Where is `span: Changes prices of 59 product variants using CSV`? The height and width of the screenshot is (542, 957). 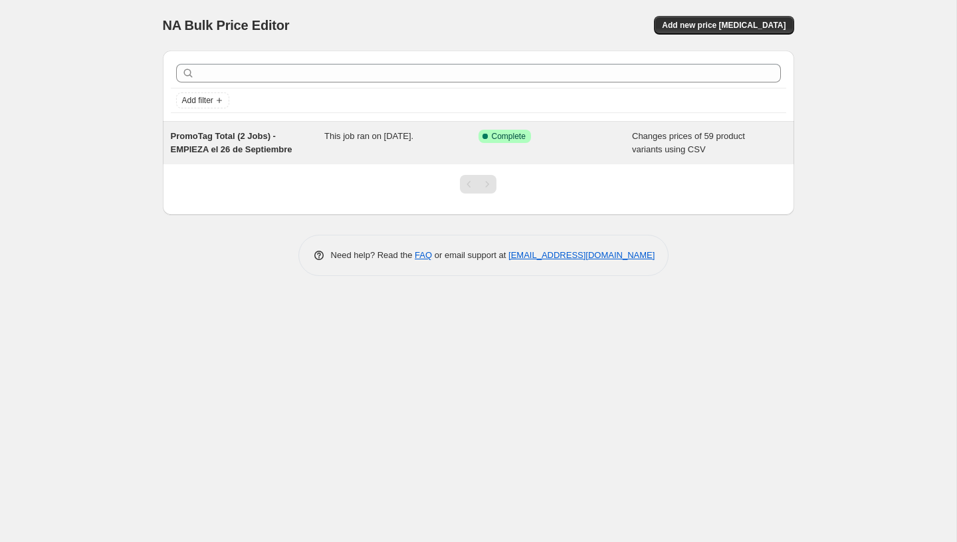
span: Changes prices of 59 product variants using CSV is located at coordinates (689, 142).